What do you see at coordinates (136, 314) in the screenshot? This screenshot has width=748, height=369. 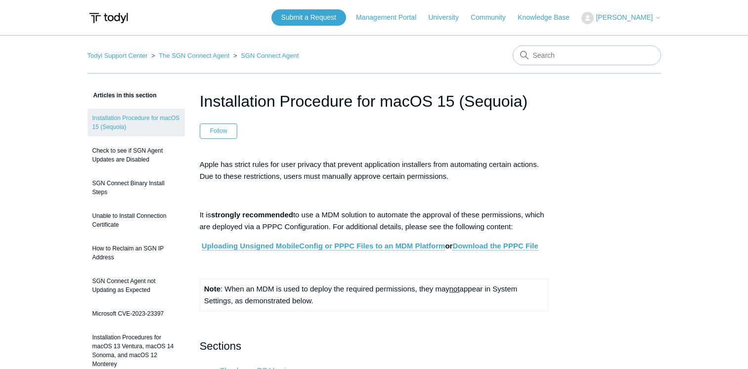 I see `a: Microsoft CVE-2023-23397` at bounding box center [136, 314].